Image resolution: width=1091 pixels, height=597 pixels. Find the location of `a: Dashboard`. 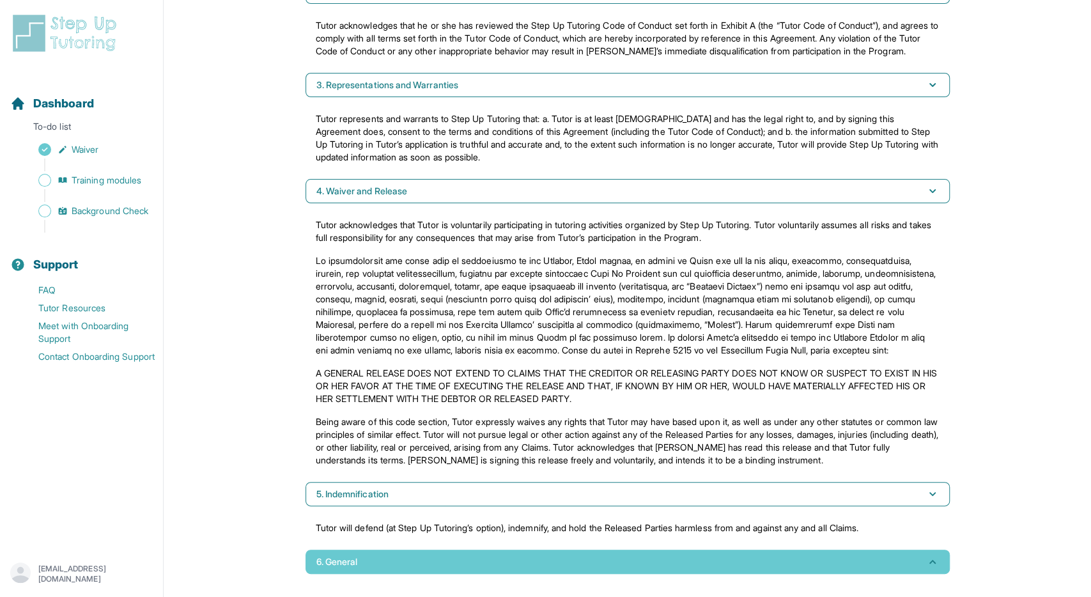

a: Dashboard is located at coordinates (52, 104).